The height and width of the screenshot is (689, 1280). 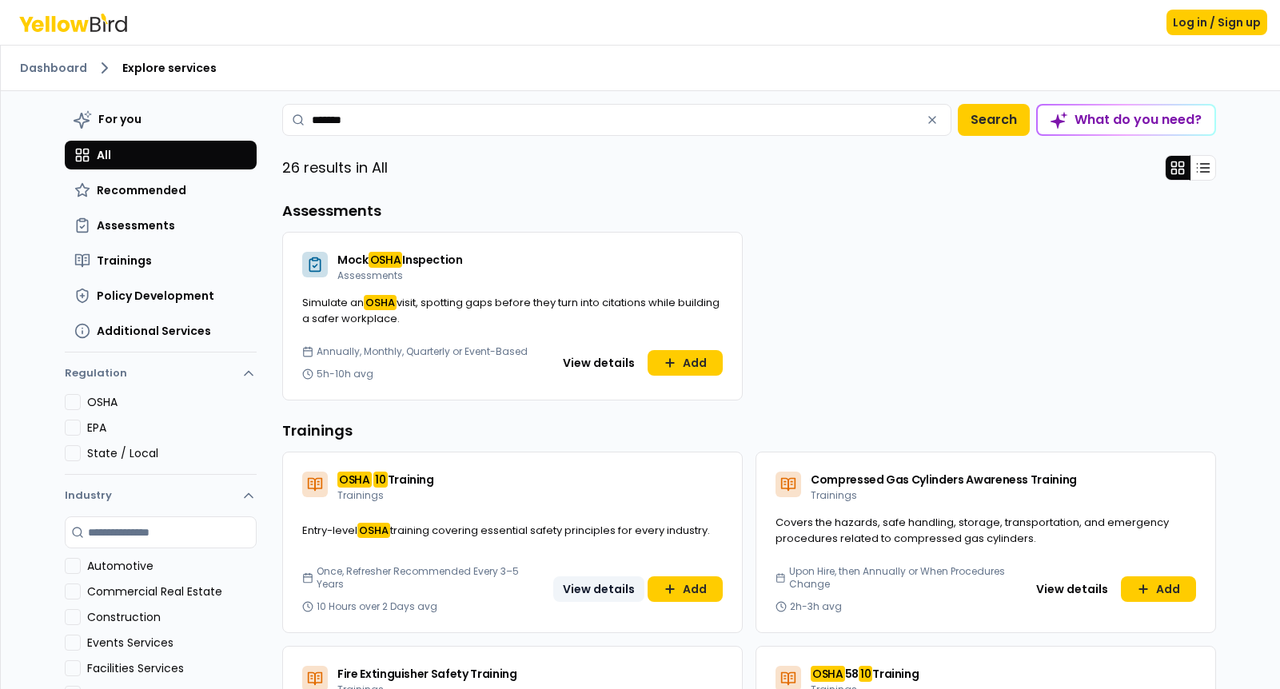 I want to click on label: Commercial Real Estate, so click(x=172, y=592).